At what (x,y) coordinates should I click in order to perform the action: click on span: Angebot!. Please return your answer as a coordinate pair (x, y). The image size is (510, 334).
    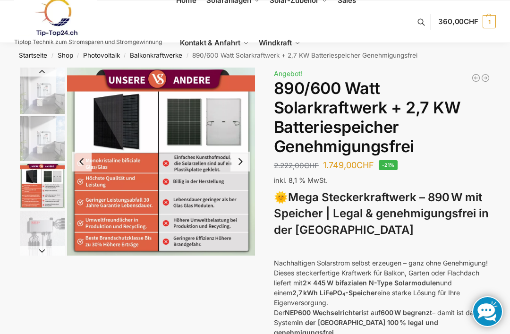
    Looking at the image, I should click on (288, 73).